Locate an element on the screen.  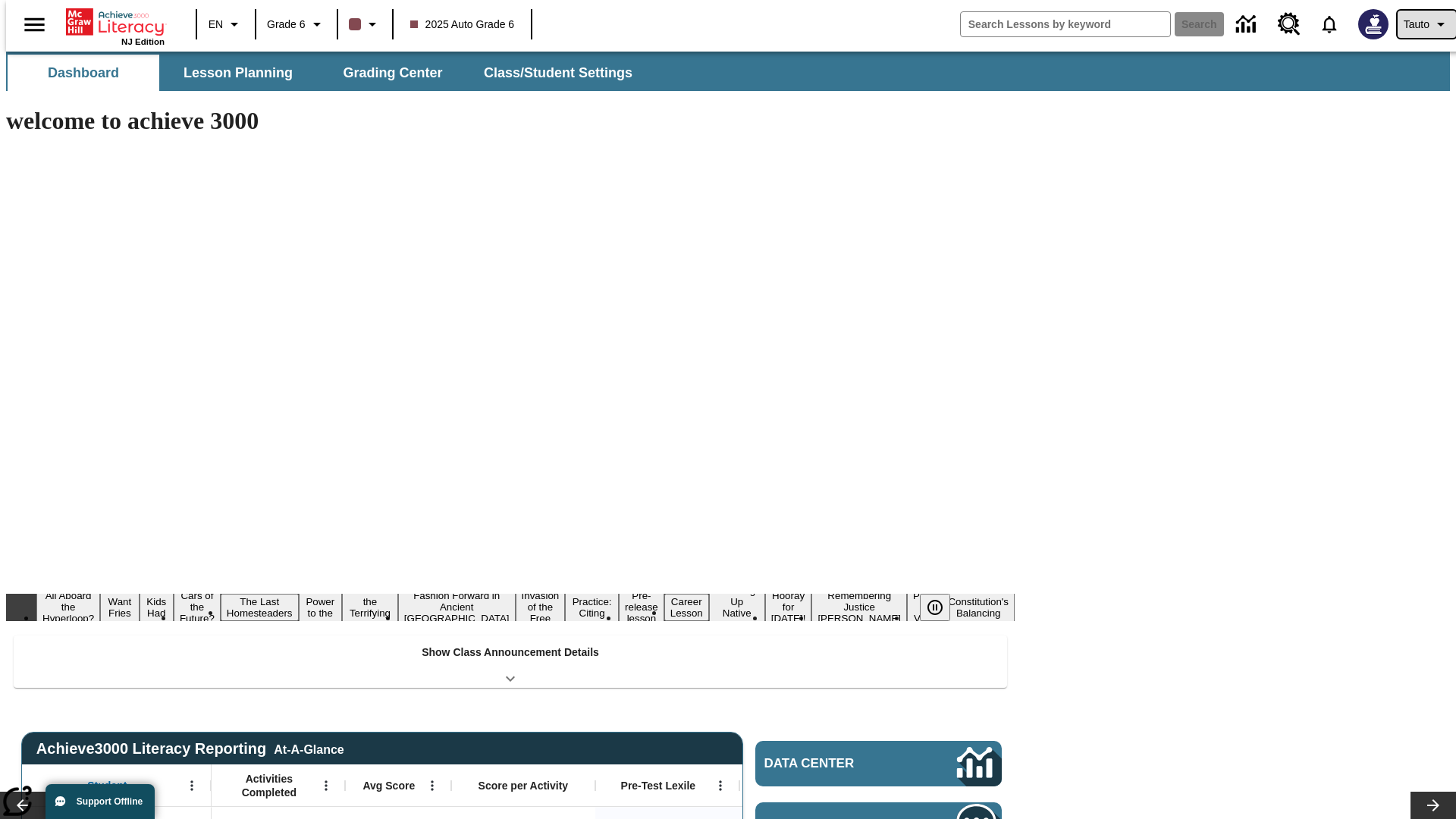
a: Home is located at coordinates (115, 22).